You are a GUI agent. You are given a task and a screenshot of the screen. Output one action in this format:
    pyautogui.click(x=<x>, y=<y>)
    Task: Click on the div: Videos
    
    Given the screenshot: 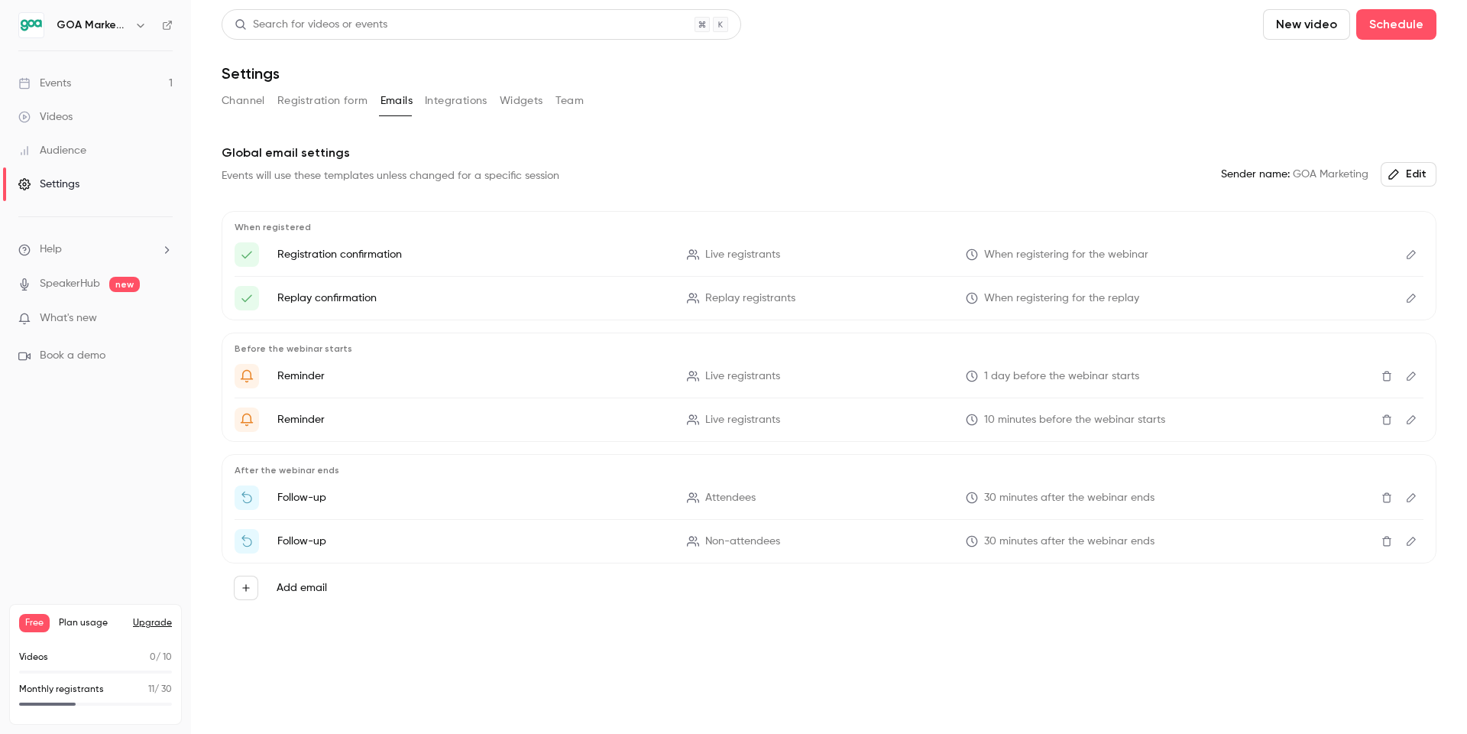 What is the action you would take?
    pyautogui.click(x=45, y=117)
    